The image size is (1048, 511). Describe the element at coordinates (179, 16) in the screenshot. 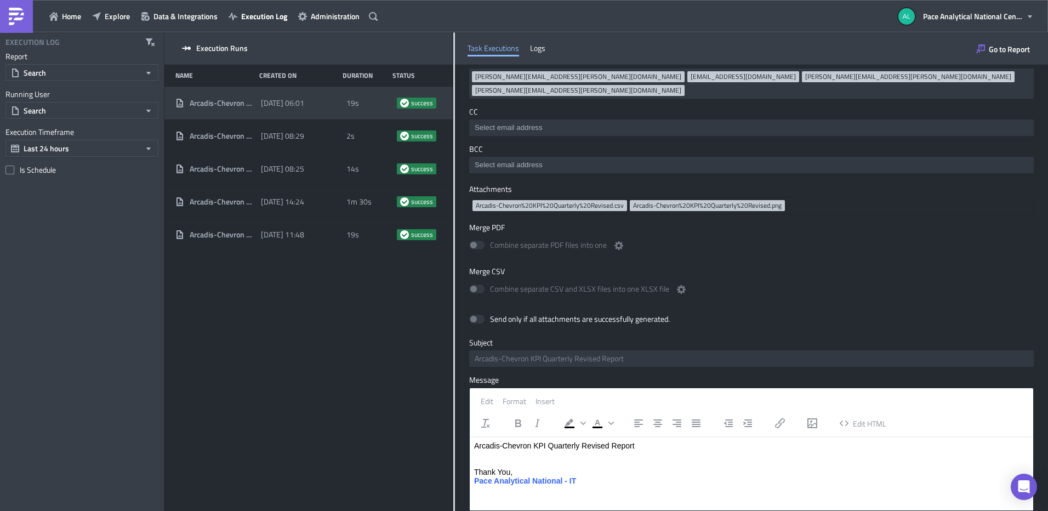

I see `button: Data & Integrations` at that location.